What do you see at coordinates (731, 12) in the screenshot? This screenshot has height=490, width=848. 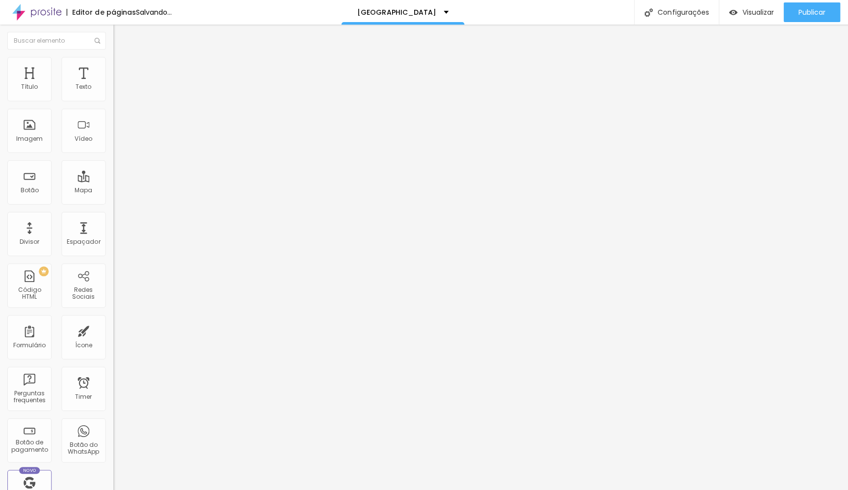 I see `img: view-1.svg` at bounding box center [731, 12].